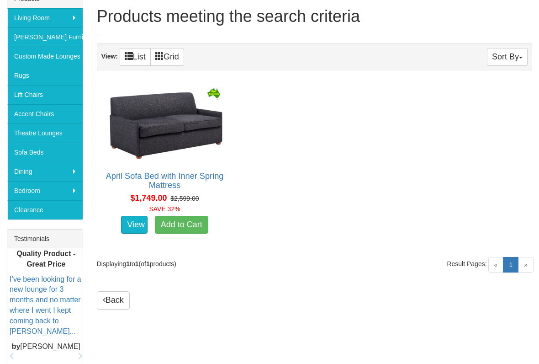 Image resolution: width=539 pixels, height=364 pixels. I want to click on a: Clearance, so click(45, 210).